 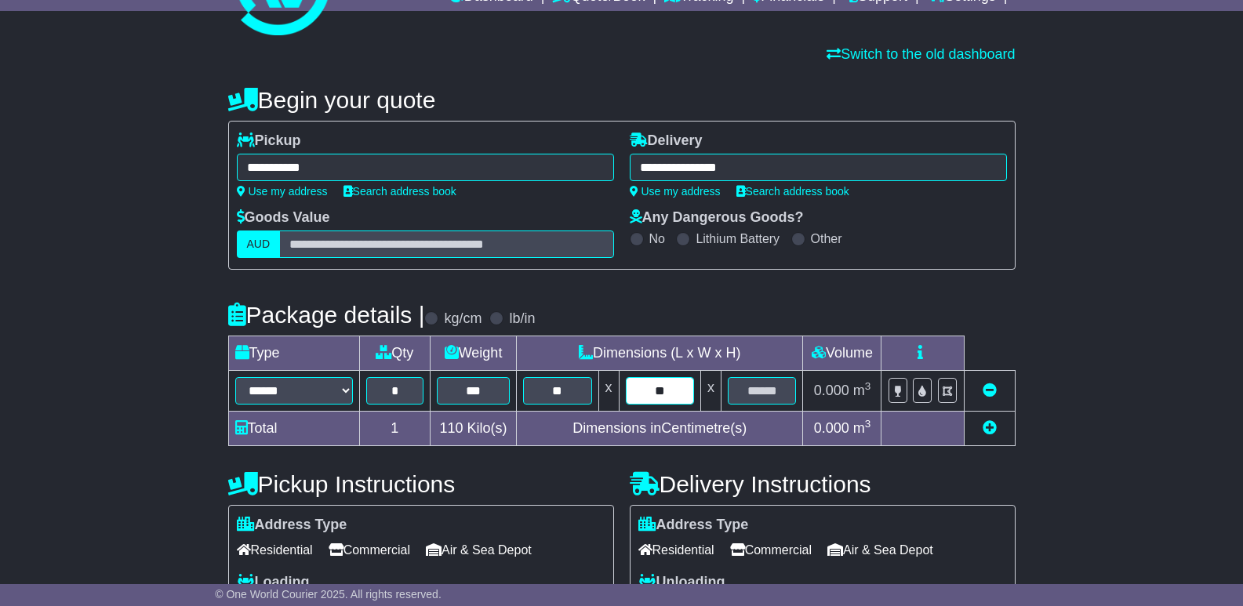 I want to click on label: Other, so click(x=827, y=238).